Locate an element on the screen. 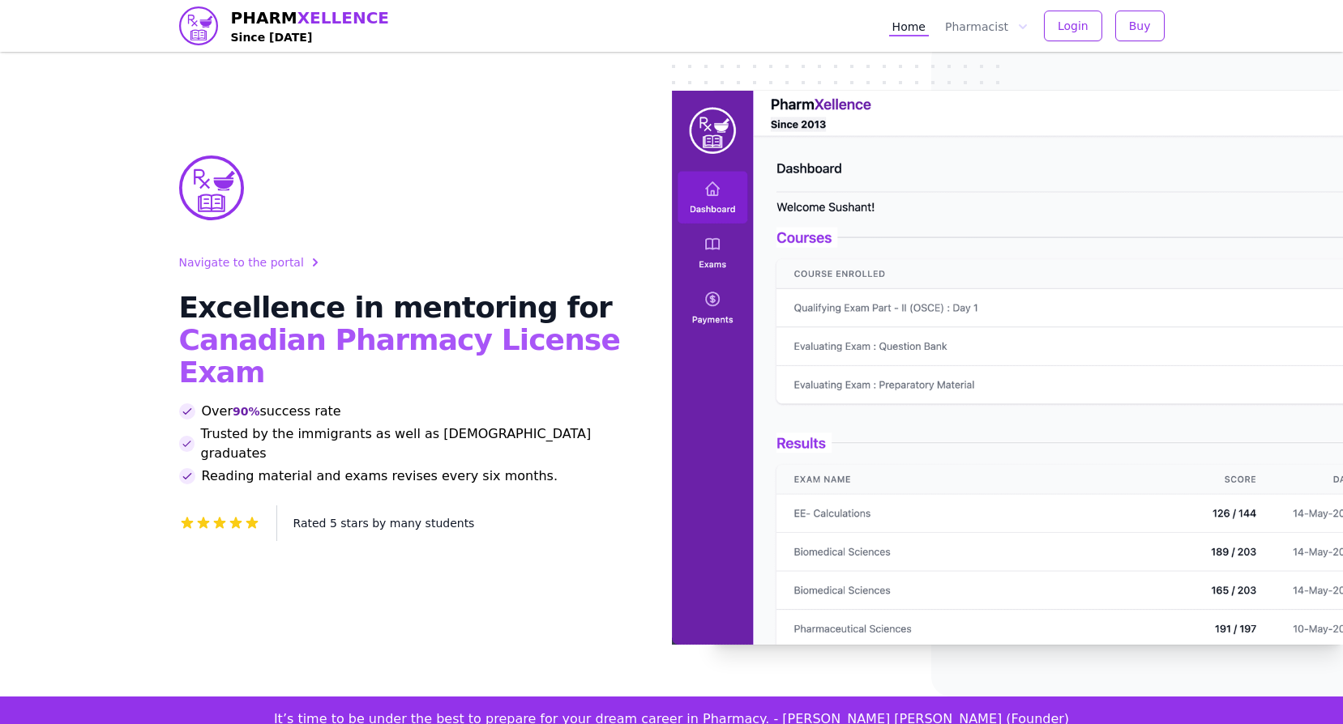 Image resolution: width=1343 pixels, height=724 pixels. button: Login is located at coordinates (1073, 26).